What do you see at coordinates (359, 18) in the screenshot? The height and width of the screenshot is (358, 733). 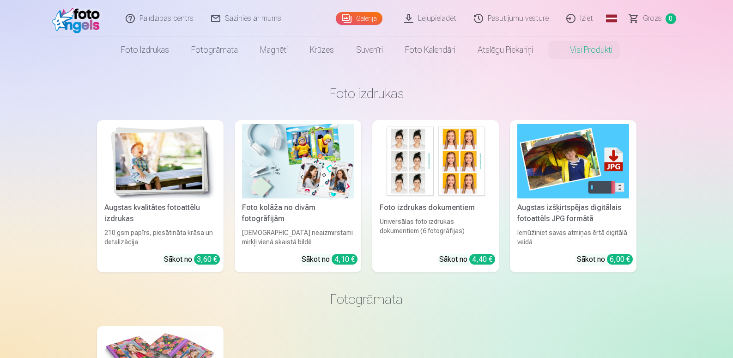 I see `a: Galerija` at bounding box center [359, 18].